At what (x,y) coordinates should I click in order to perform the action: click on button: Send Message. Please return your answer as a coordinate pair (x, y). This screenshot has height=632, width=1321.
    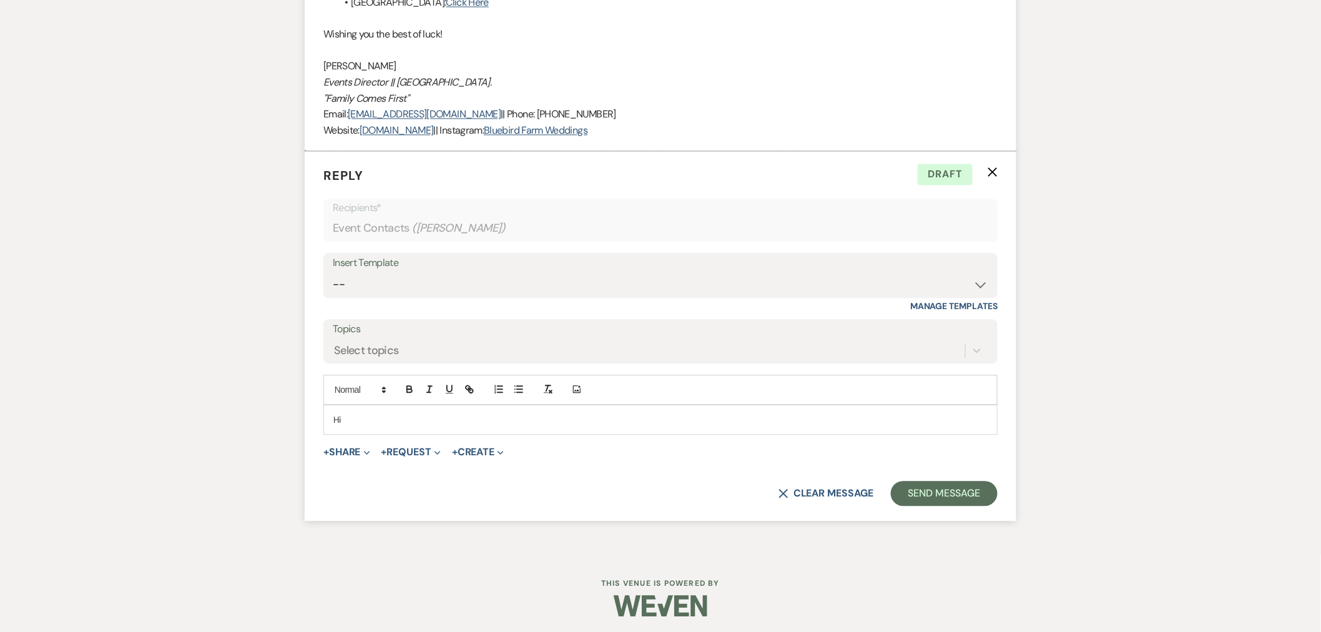
    Looking at the image, I should click on (944, 493).